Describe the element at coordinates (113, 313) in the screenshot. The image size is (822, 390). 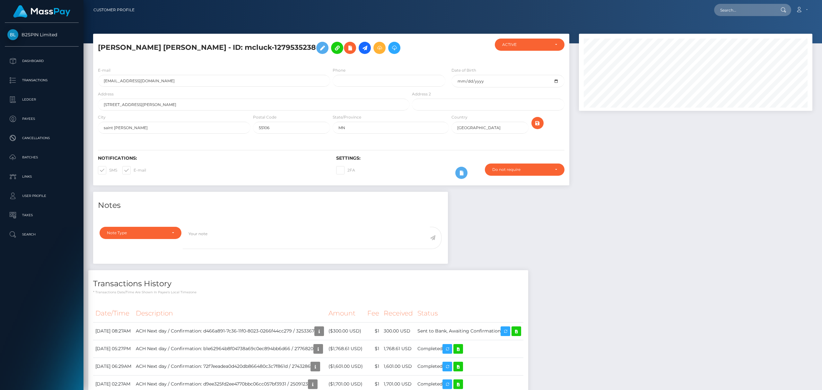
I see `th: Date/Time` at that location.